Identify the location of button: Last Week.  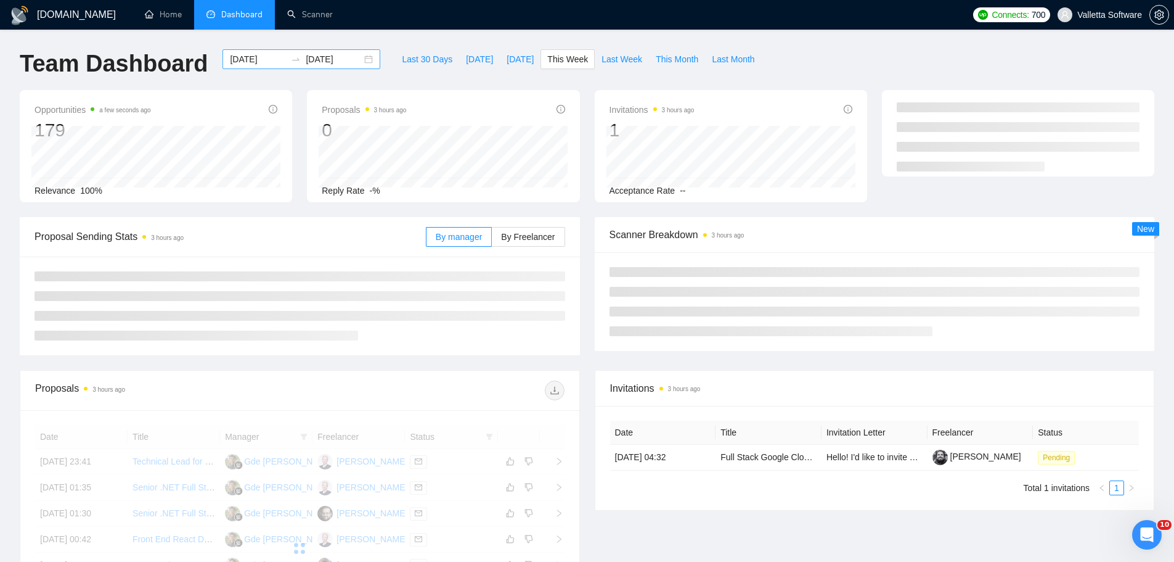
(622, 59).